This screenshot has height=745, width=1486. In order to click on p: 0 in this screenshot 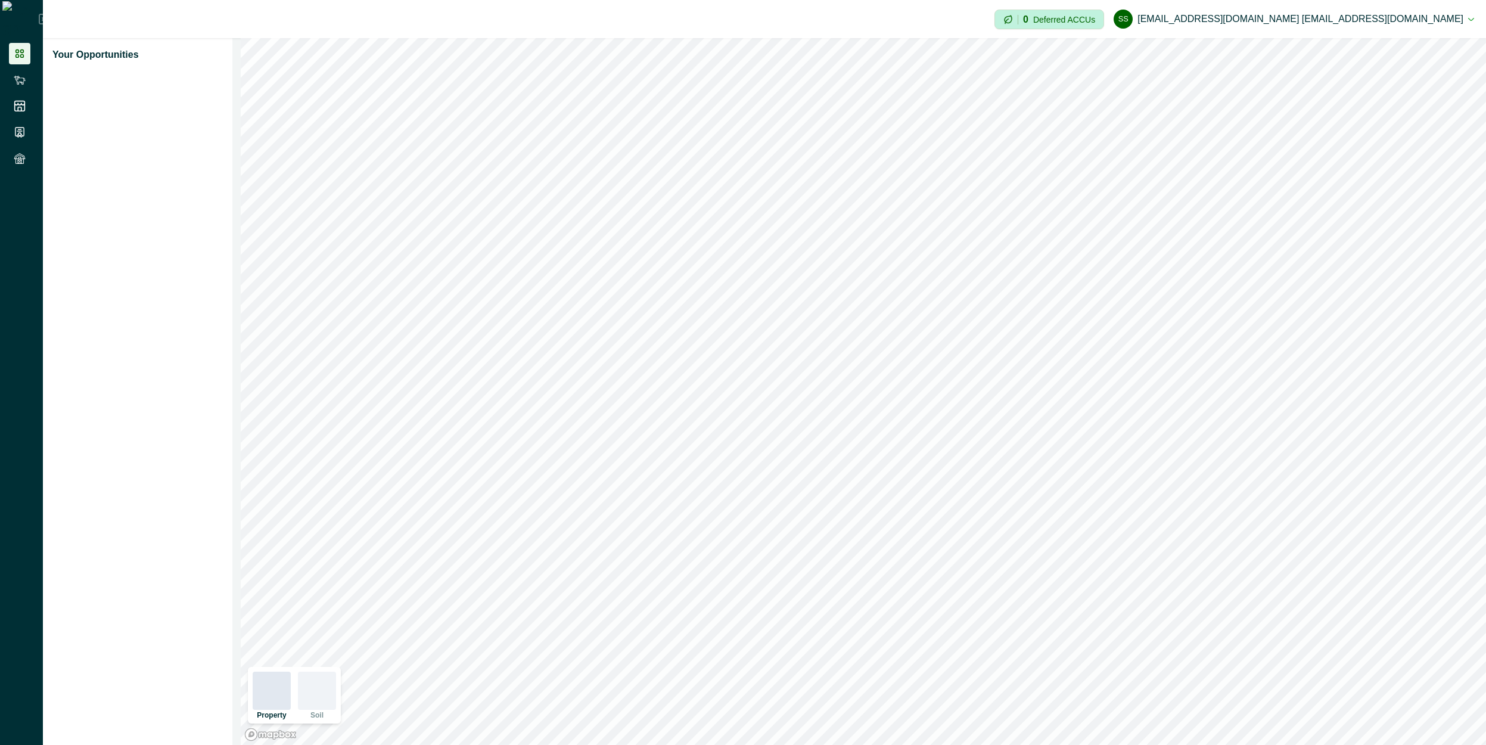, I will do `click(1026, 20)`.